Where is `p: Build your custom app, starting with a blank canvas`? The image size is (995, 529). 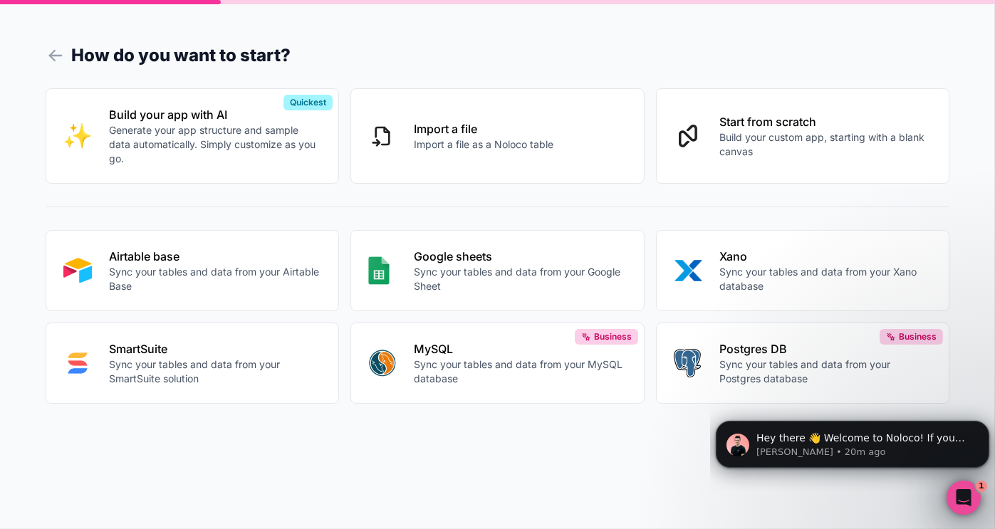 p: Build your custom app, starting with a blank canvas is located at coordinates (825, 145).